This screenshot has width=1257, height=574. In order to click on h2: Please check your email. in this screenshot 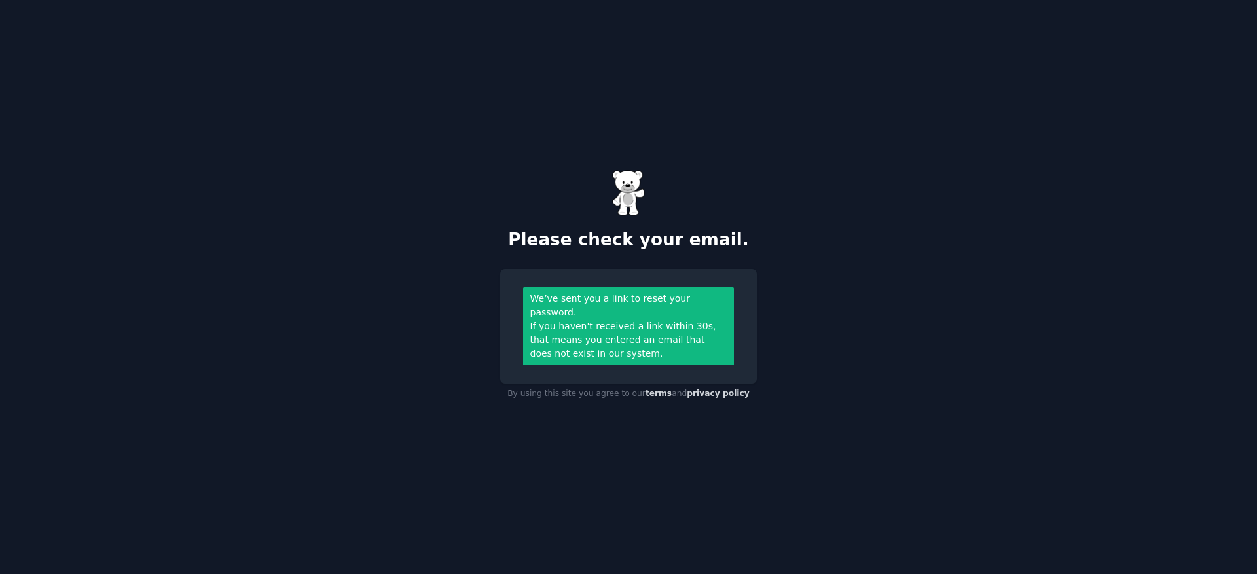, I will do `click(628, 240)`.